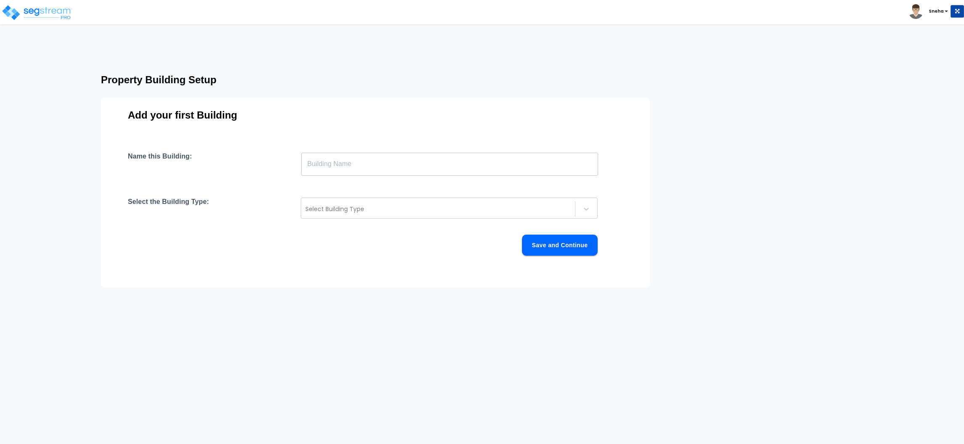  Describe the element at coordinates (560, 245) in the screenshot. I see `button: Save and Continue` at that location.